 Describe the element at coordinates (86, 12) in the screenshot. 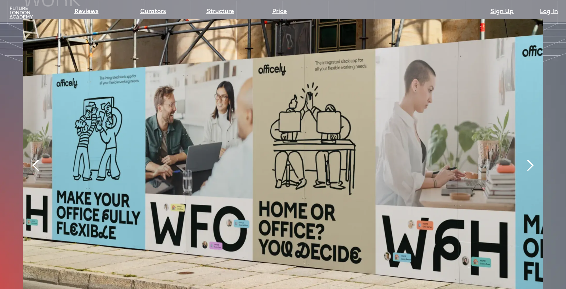

I see `a: Reviews` at that location.